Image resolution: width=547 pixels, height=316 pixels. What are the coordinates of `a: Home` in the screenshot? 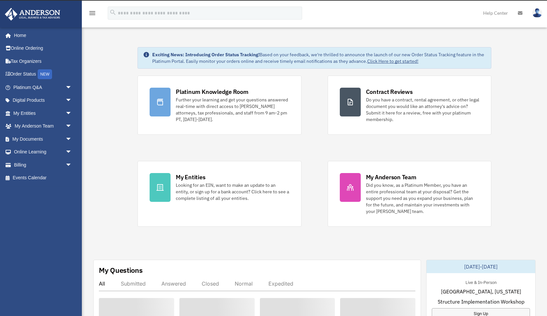 It's located at (42, 35).